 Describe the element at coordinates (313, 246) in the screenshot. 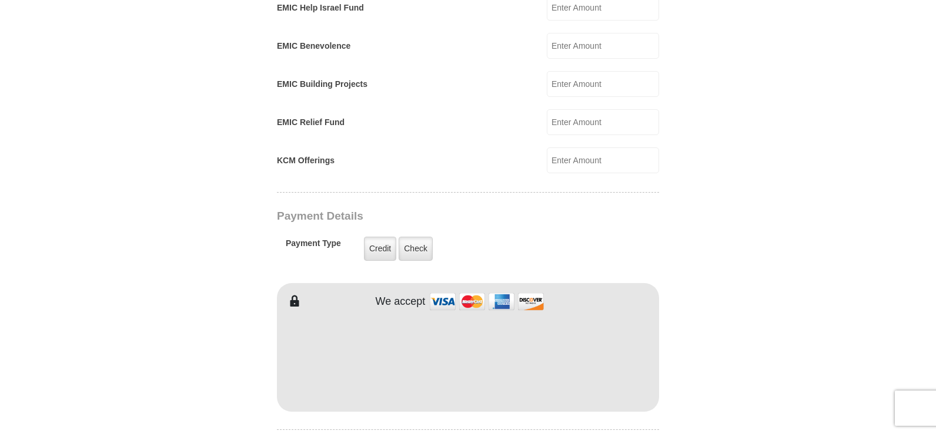

I see `h5: Payment Type` at that location.